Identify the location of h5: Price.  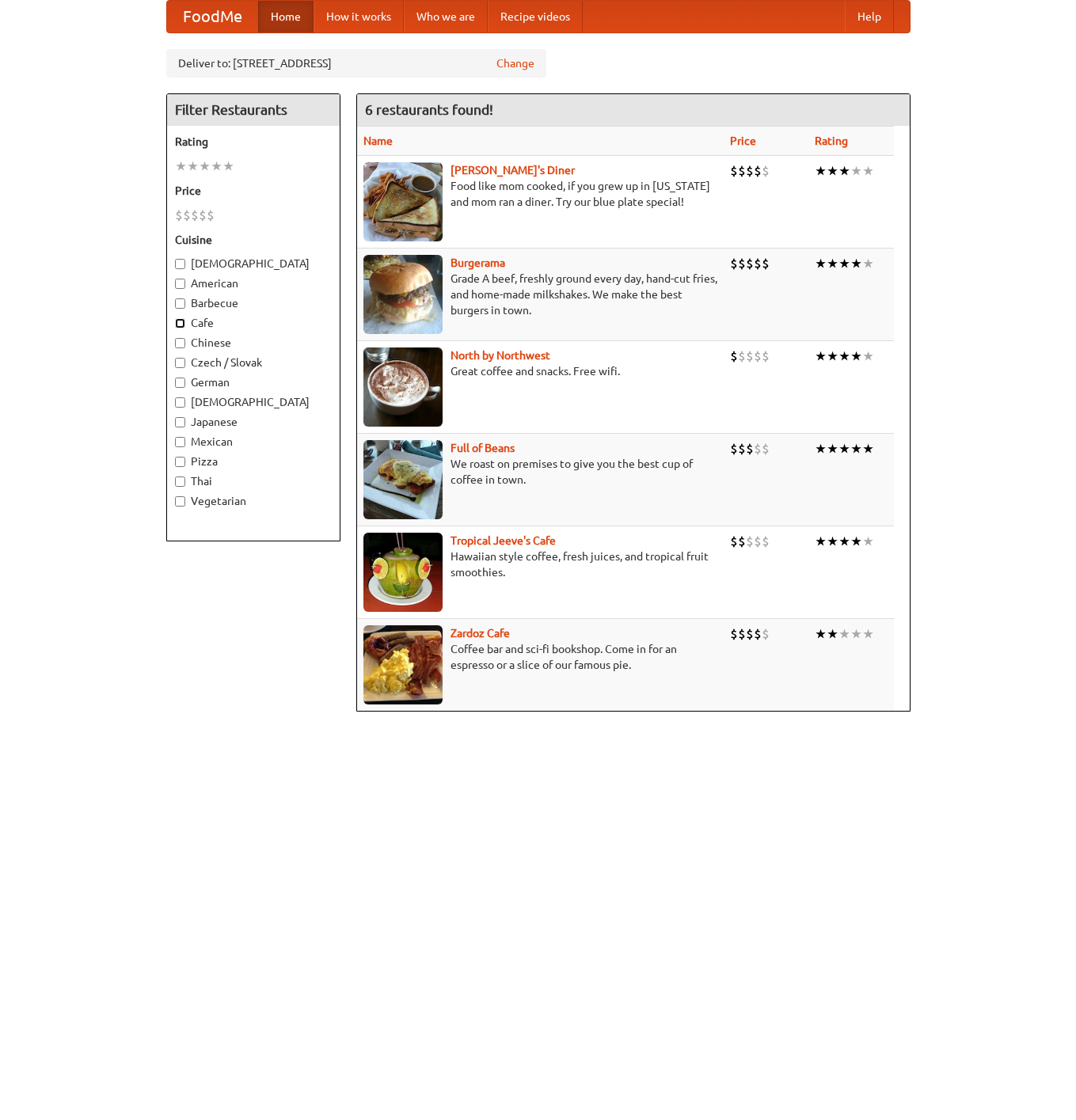
(253, 191).